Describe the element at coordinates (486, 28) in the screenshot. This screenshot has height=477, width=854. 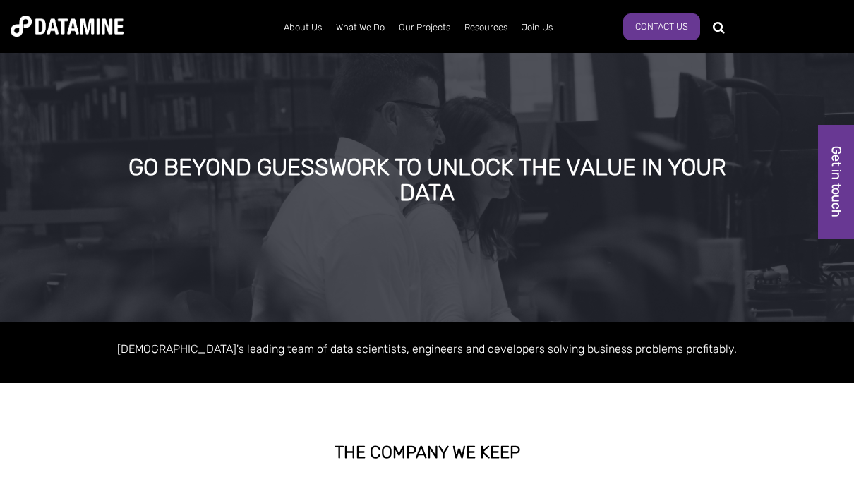
I see `a: Resources` at that location.